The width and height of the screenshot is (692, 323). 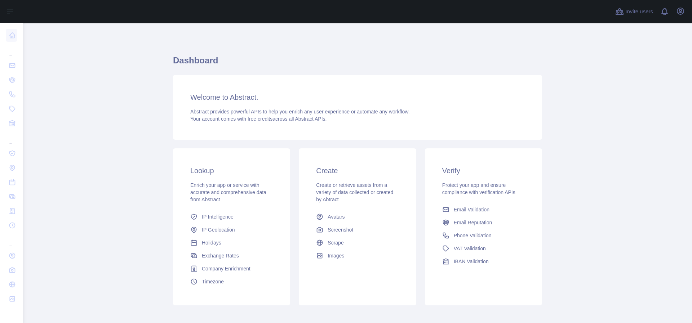 I want to click on a: Email Validation, so click(x=483, y=210).